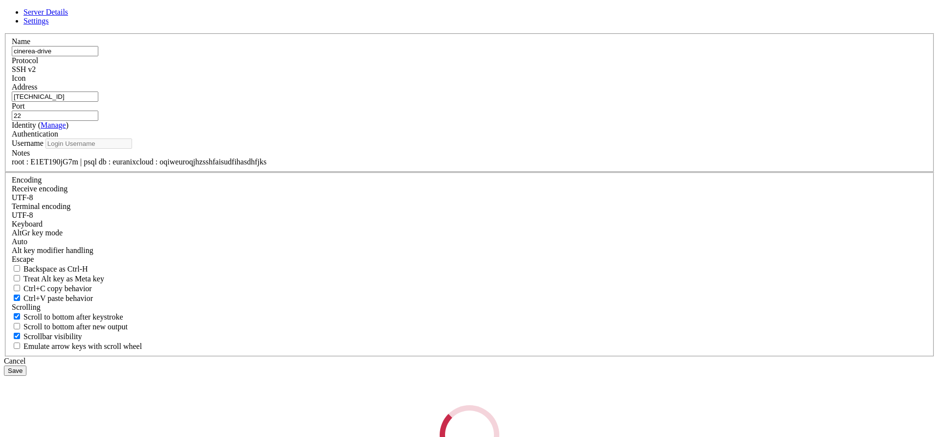  Describe the element at coordinates (17, 326) in the screenshot. I see `input: Scroll to bottom after new output` at that location.